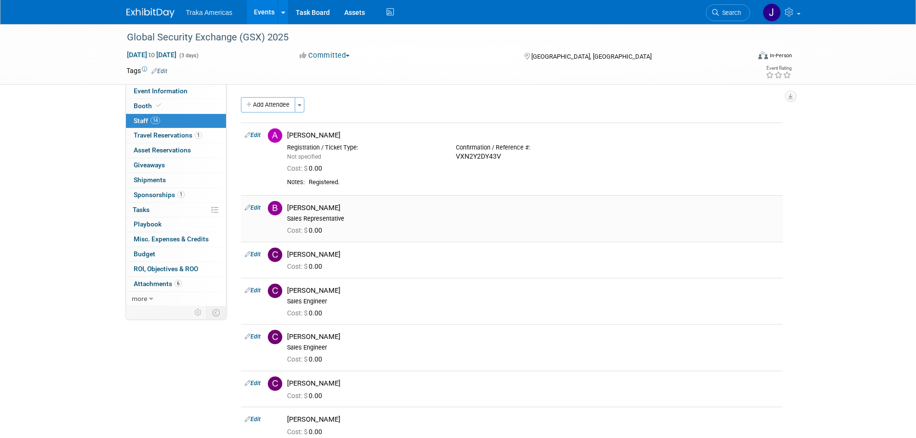 The image size is (916, 438). I want to click on span: Booth, so click(148, 106).